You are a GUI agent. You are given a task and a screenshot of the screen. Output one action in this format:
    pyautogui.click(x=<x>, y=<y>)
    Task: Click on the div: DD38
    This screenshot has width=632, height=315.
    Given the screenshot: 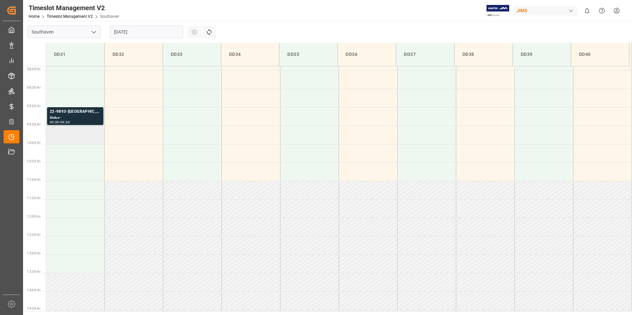 What is the action you would take?
    pyautogui.click(x=483, y=54)
    